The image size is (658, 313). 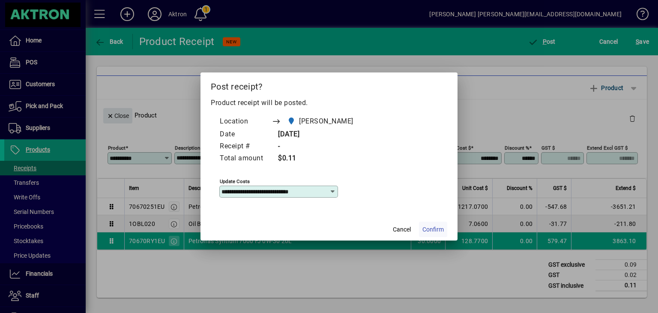 I want to click on td: $0.11, so click(x=321, y=159).